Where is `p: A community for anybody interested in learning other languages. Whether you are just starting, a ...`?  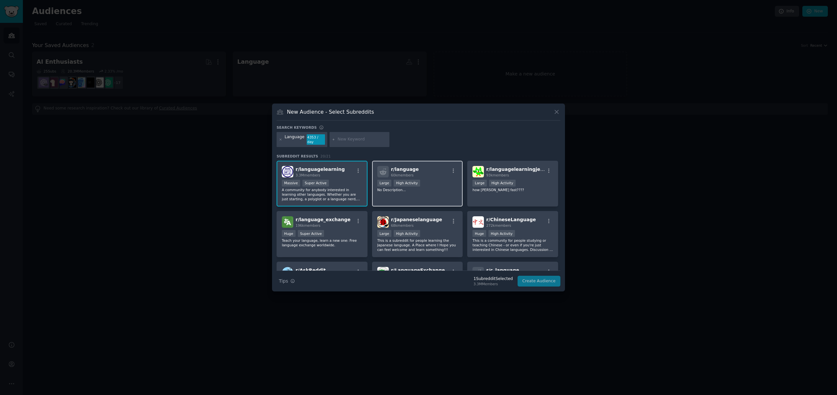 p: A community for anybody interested in learning other languages. Whether you are just starting, a ... is located at coordinates (322, 195).